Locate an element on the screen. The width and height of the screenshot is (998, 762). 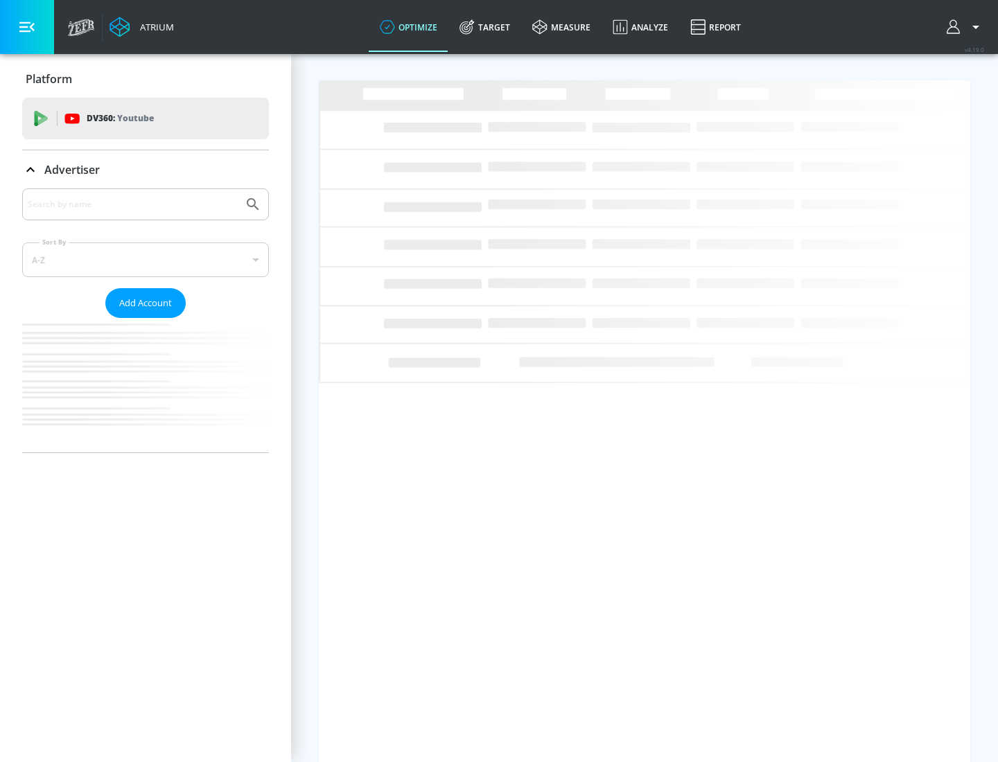
a: Report is located at coordinates (715, 27).